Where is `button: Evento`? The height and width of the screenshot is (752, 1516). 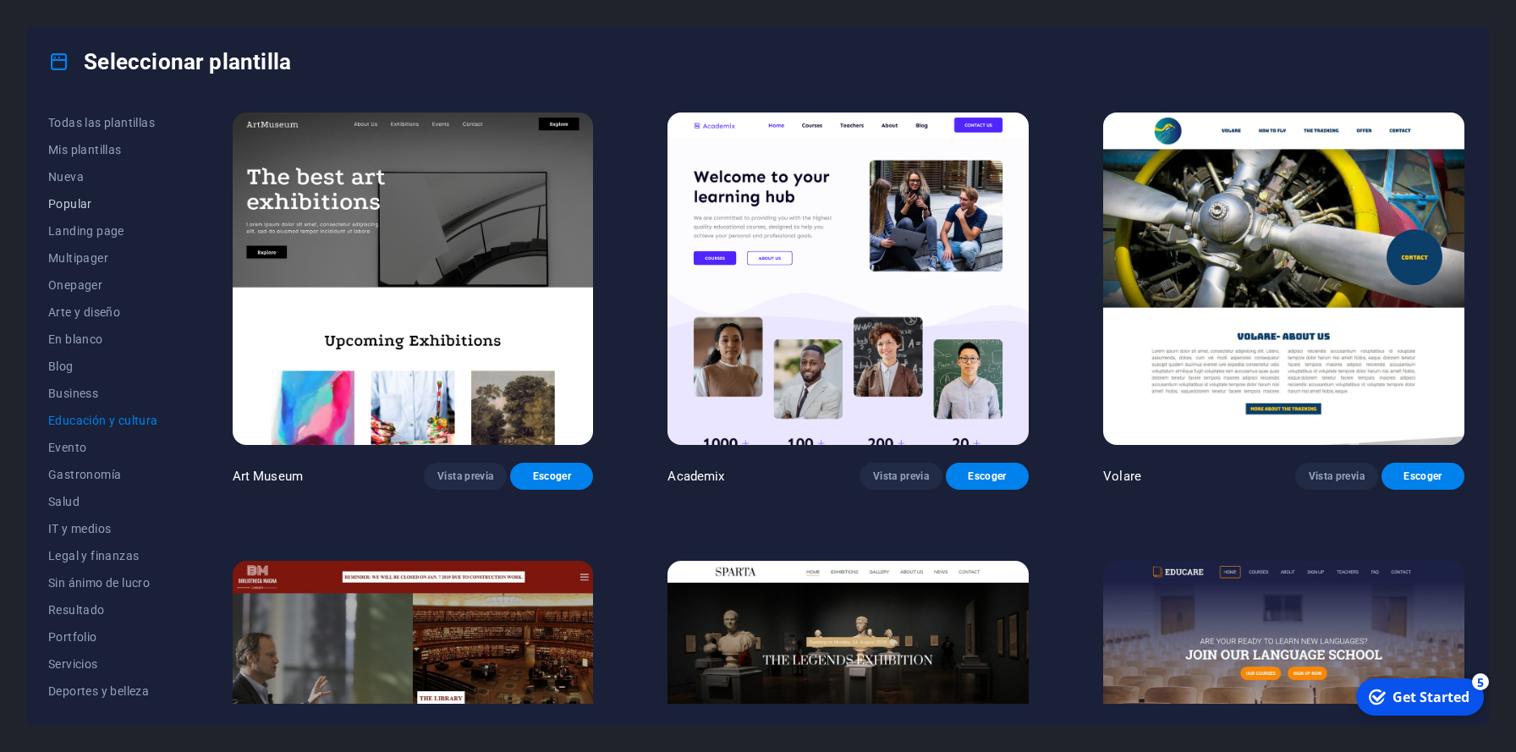
button: Evento is located at coordinates (103, 447).